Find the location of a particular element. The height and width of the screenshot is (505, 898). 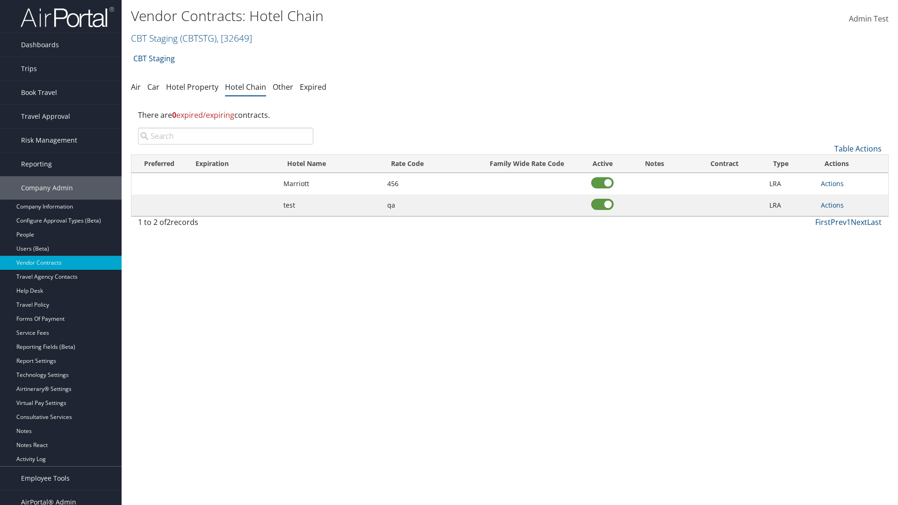

th: Rate Code: activate to sort column ascending is located at coordinates (428, 164).